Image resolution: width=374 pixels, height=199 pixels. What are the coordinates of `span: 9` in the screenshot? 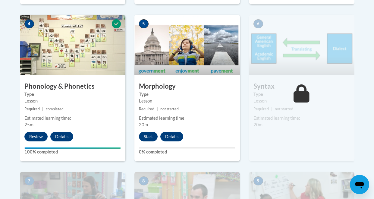 It's located at (258, 181).